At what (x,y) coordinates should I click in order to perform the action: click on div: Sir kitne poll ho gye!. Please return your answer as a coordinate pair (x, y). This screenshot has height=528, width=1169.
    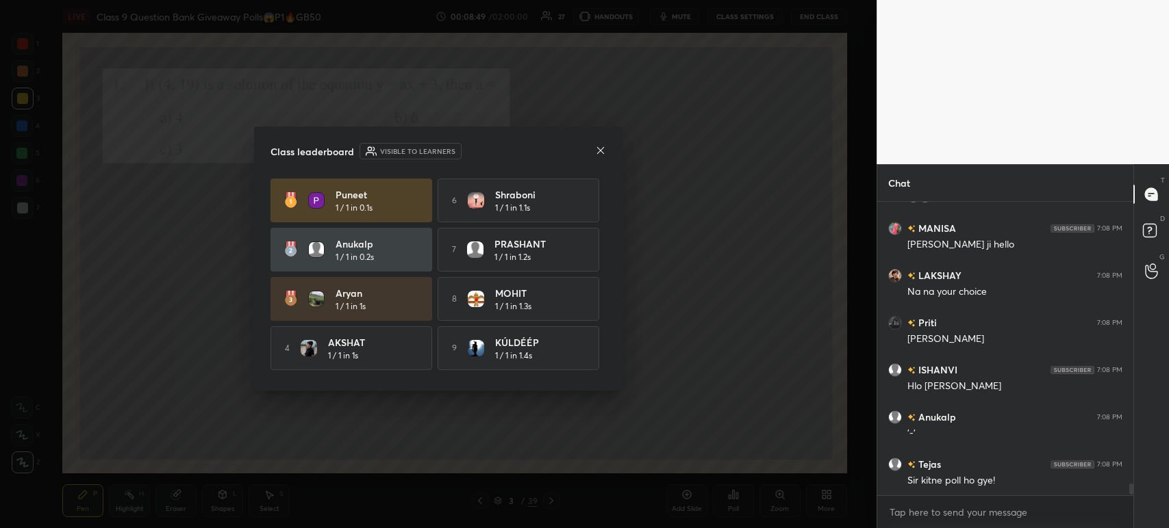
    Looking at the image, I should click on (1015, 481).